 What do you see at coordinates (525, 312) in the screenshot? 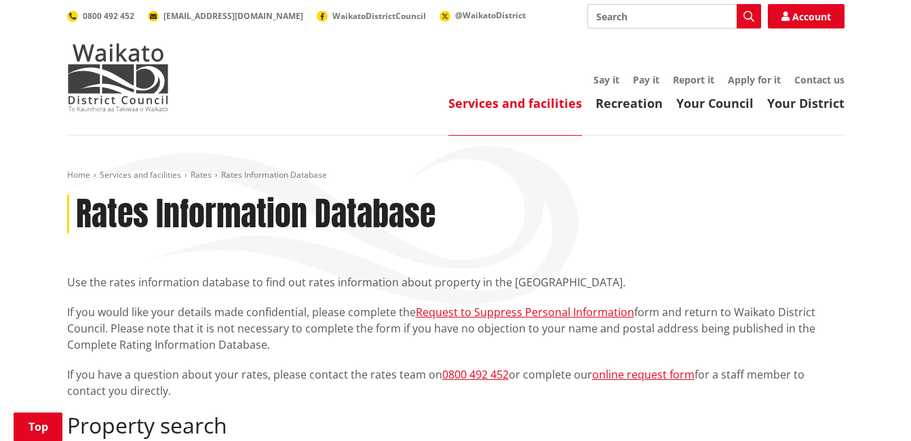
I see `a: Request to Suppress Personal Information` at bounding box center [525, 312].